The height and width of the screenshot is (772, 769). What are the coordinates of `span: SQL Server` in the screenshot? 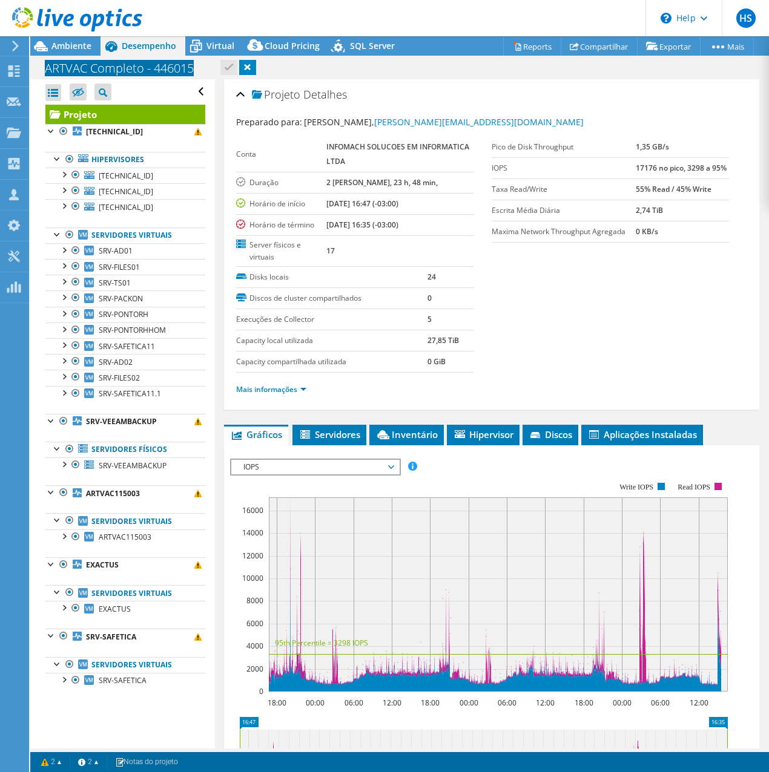 It's located at (372, 45).